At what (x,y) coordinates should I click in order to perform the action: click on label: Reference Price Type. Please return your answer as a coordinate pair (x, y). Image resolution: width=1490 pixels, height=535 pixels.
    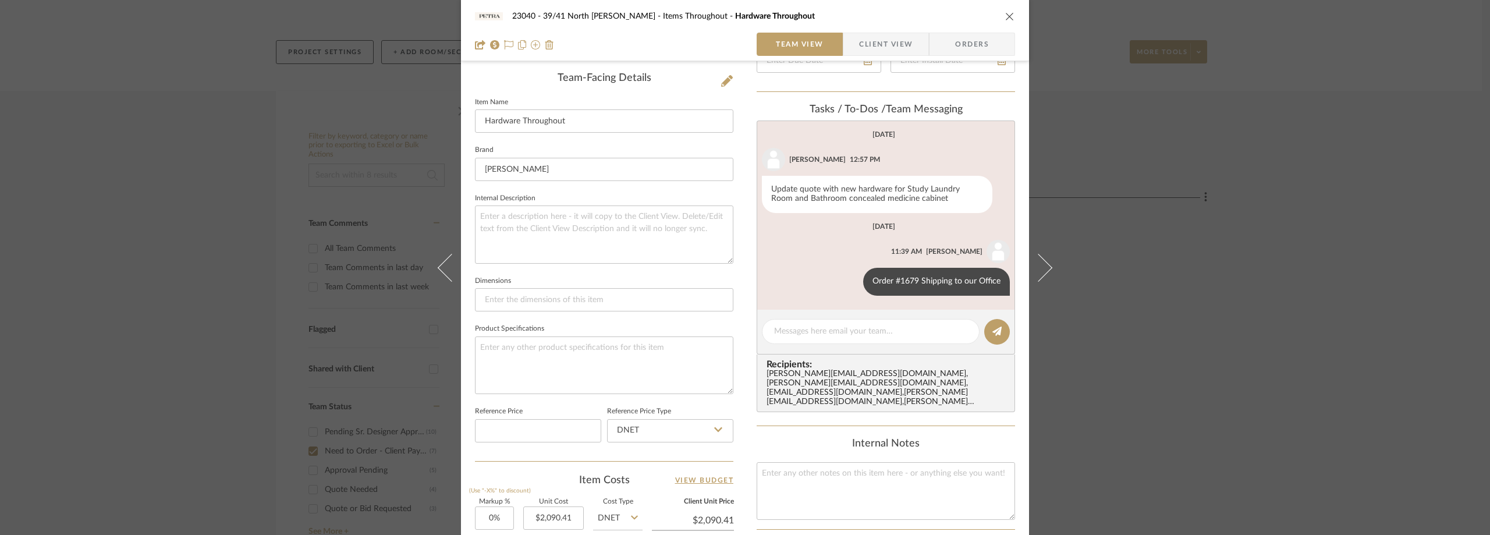
    Looking at the image, I should click on (639, 411).